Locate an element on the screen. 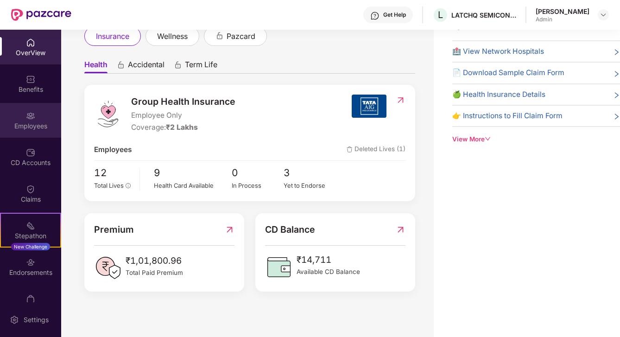 This screenshot has width=620, height=337. span: 12 is located at coordinates (113, 173).